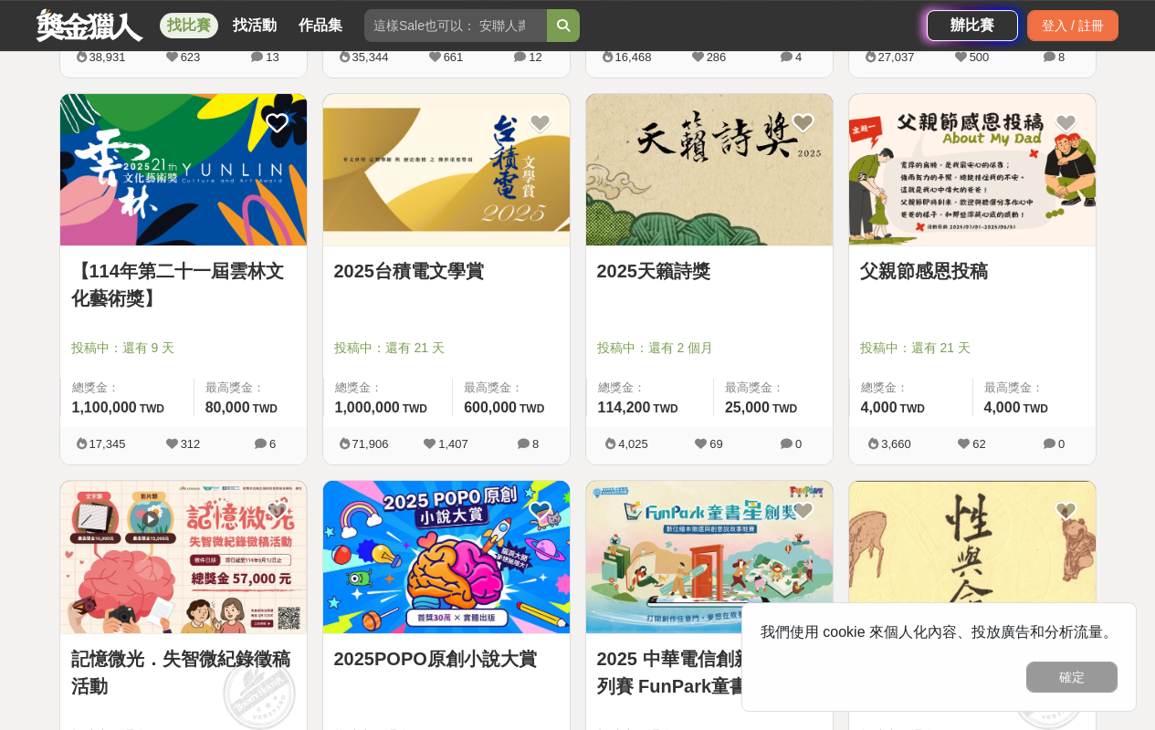 Image resolution: width=1155 pixels, height=730 pixels. I want to click on a: 找比賽, so click(189, 26).